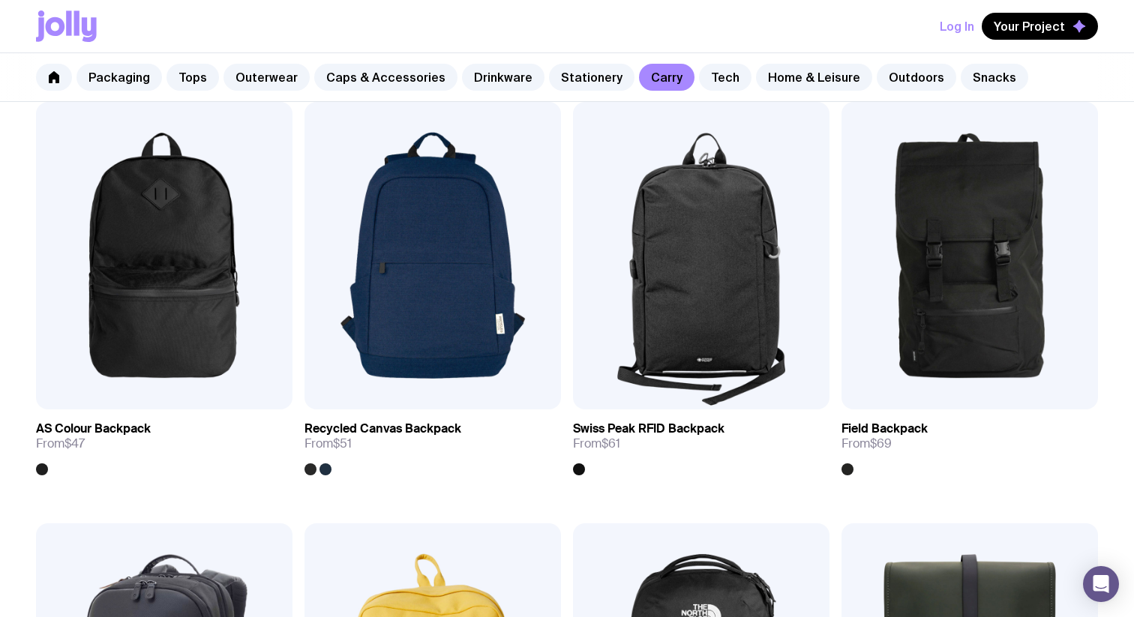  I want to click on a: Swiss Peak RFID BackpackFrom$61, so click(701, 442).